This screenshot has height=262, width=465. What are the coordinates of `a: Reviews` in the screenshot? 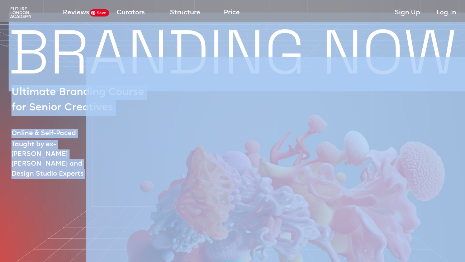 It's located at (76, 13).